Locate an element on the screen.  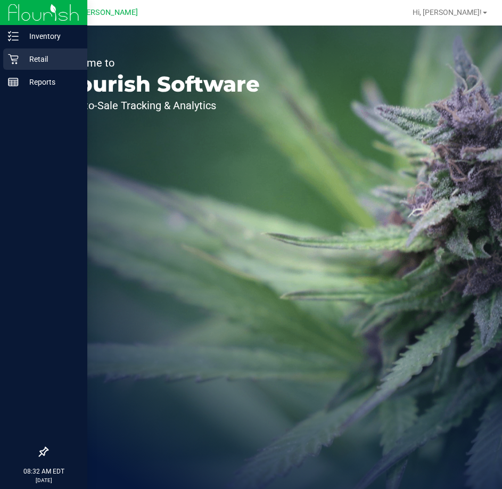
p: Retail is located at coordinates (51, 59).